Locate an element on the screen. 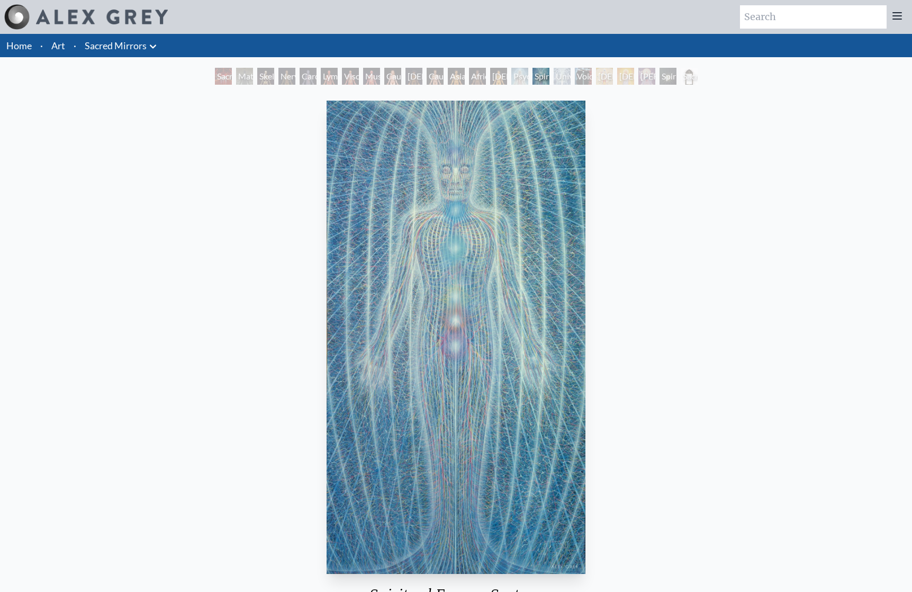 This screenshot has height=592, width=912. div: Muscle System is located at coordinates (372, 76).